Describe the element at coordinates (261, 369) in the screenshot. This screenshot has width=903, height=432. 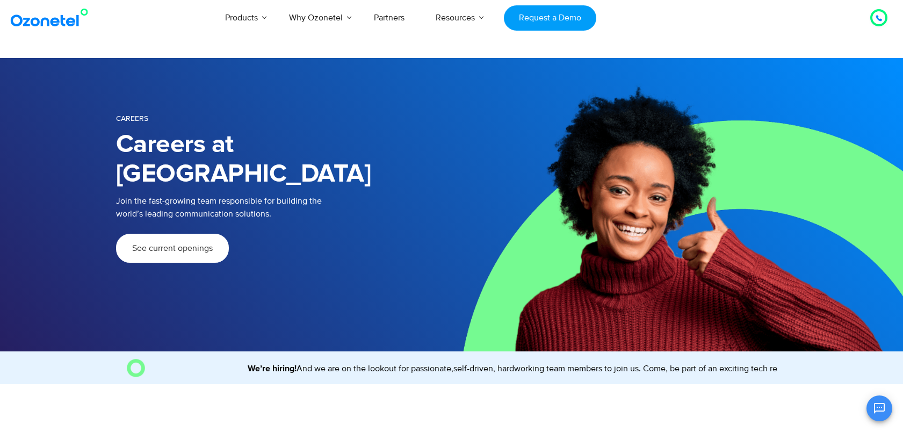
I see `strong: We’re hiring!` at that location.